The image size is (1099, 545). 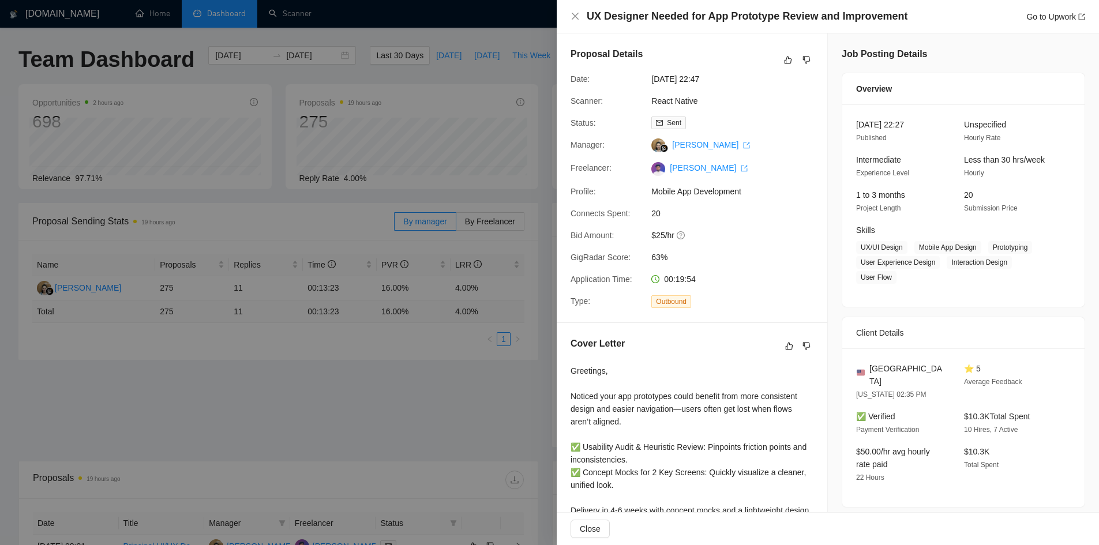 I want to click on span: Interaction Design, so click(x=979, y=262).